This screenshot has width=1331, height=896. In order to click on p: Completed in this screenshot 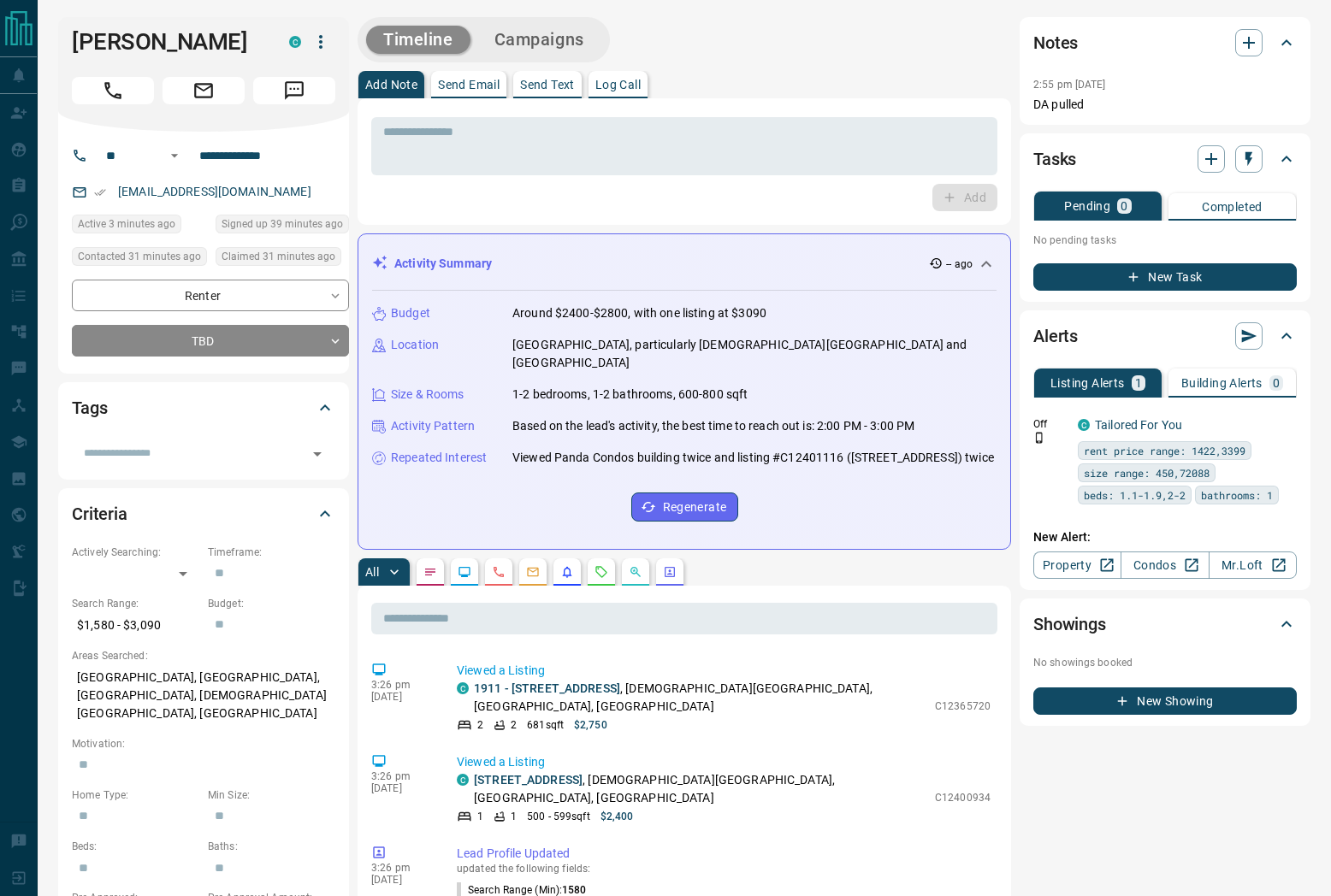, I will do `click(1232, 207)`.